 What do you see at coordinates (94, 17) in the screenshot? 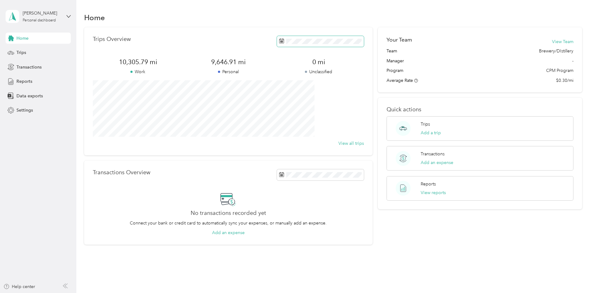
I see `h1: Home` at bounding box center [94, 17].